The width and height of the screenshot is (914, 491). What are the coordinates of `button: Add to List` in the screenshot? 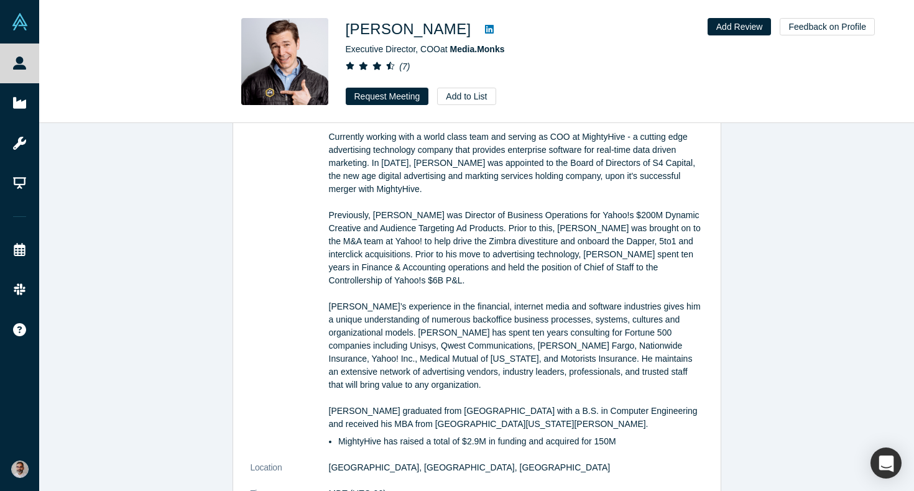 It's located at (466, 96).